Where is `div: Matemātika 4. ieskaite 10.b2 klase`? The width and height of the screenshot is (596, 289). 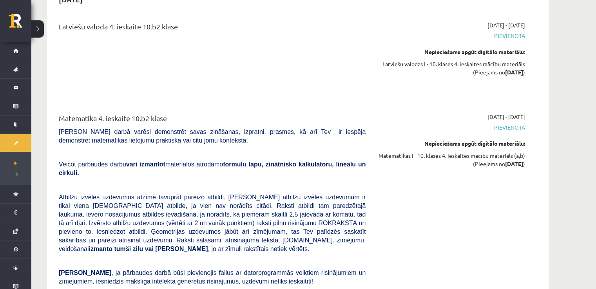
div: Matemātika 4. ieskaite 10.b2 klase is located at coordinates (212, 120).